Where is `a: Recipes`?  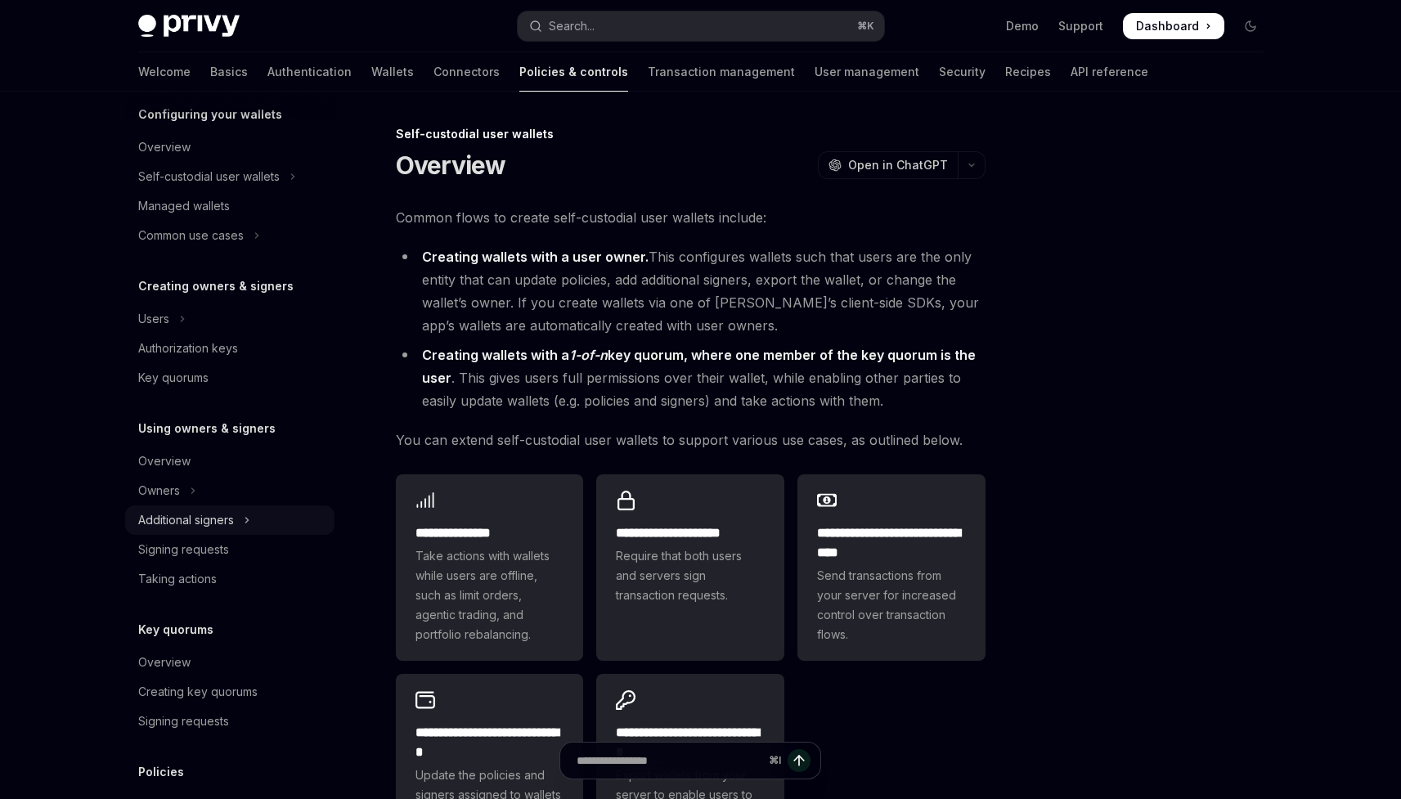
a: Recipes is located at coordinates (1028, 72).